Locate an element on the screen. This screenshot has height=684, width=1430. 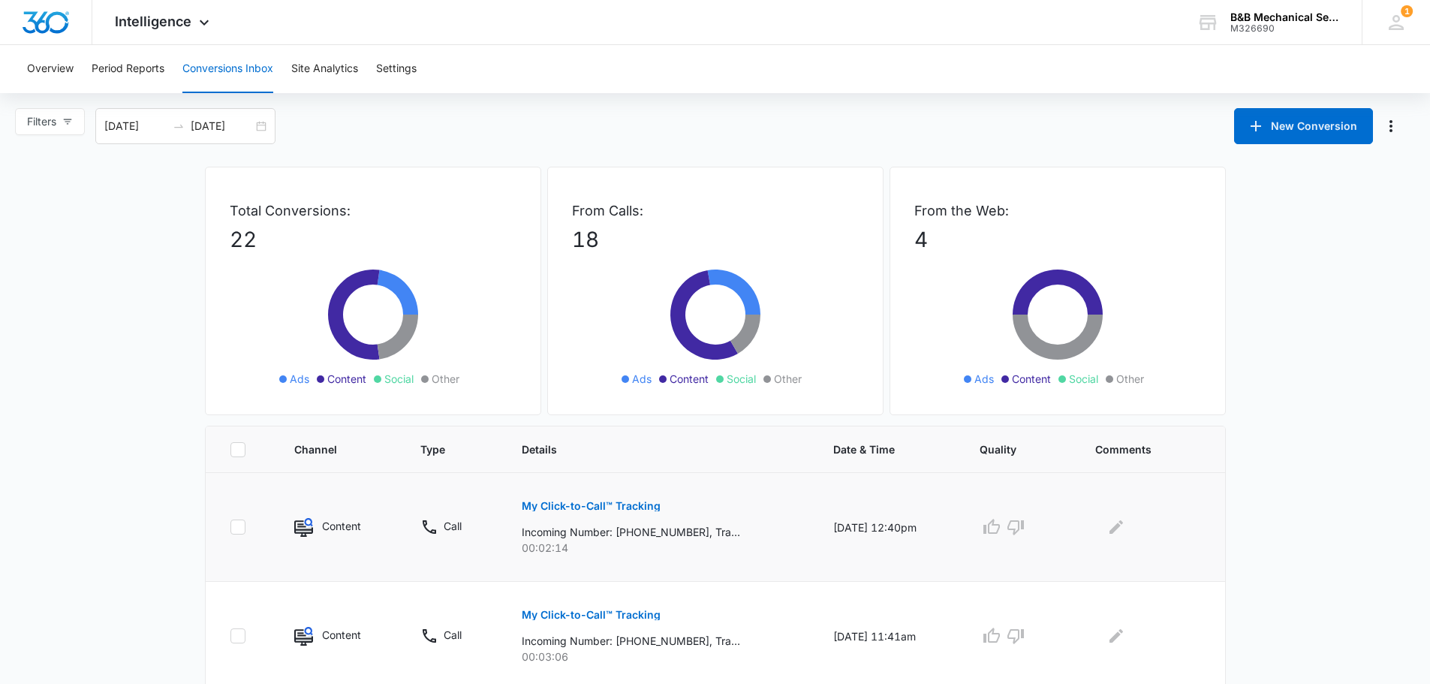
div: account name is located at coordinates (1285, 17).